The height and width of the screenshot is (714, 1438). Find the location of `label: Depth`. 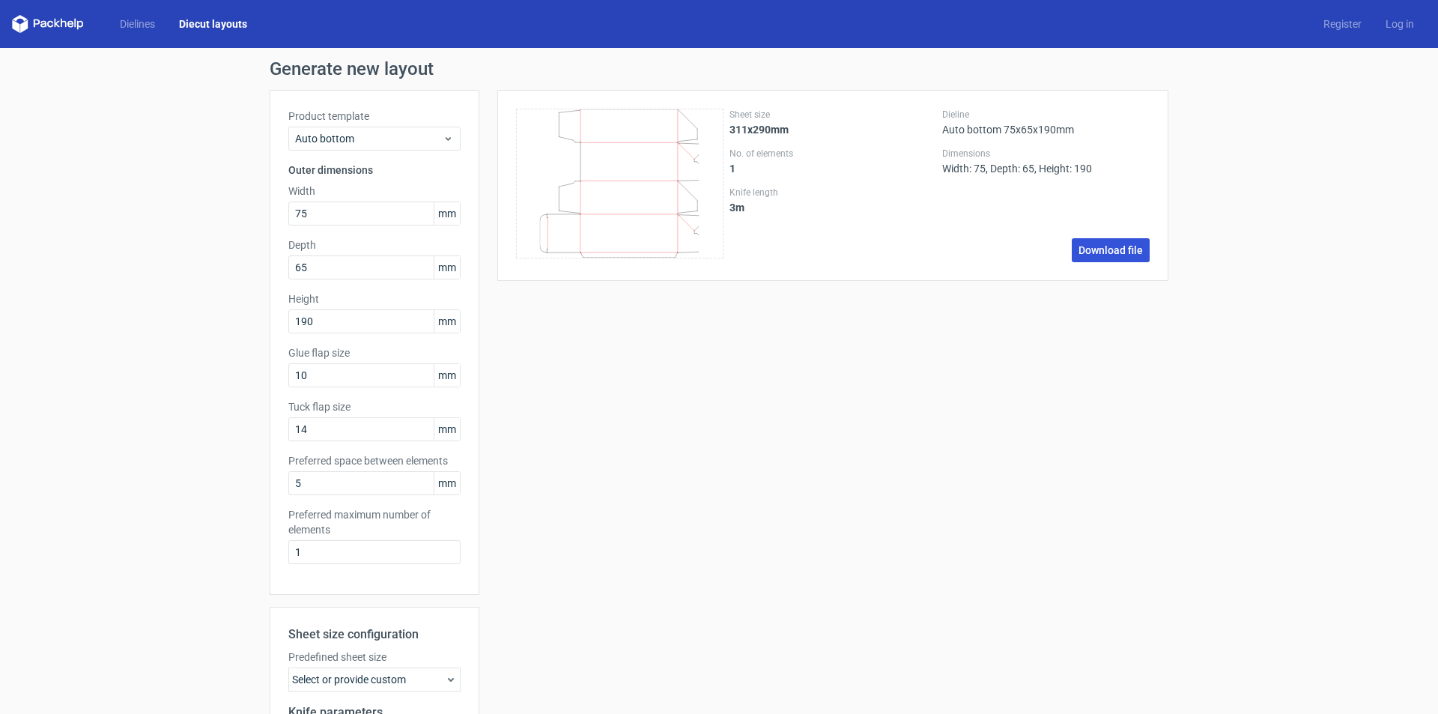

label: Depth is located at coordinates (374, 245).